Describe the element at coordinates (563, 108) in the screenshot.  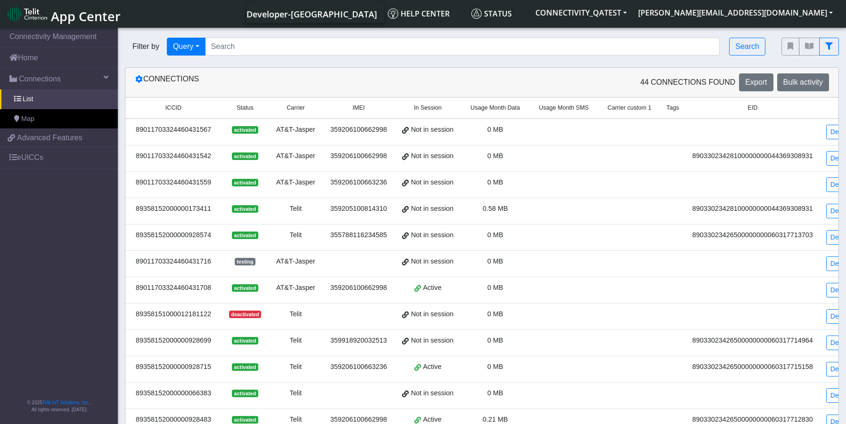
I see `span: Usage Month SMS` at that location.